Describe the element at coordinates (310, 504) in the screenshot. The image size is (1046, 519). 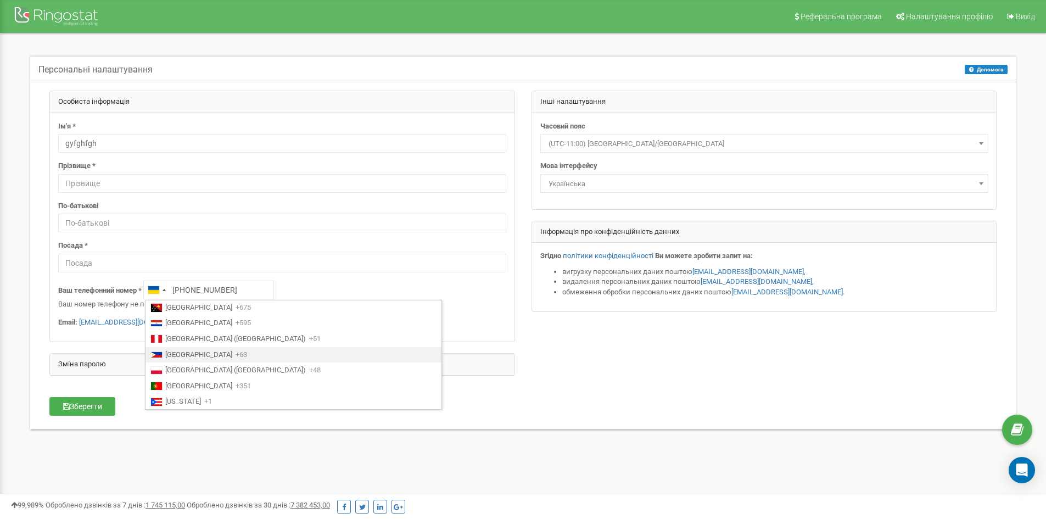
I see `u: 7 382 453,00` at that location.